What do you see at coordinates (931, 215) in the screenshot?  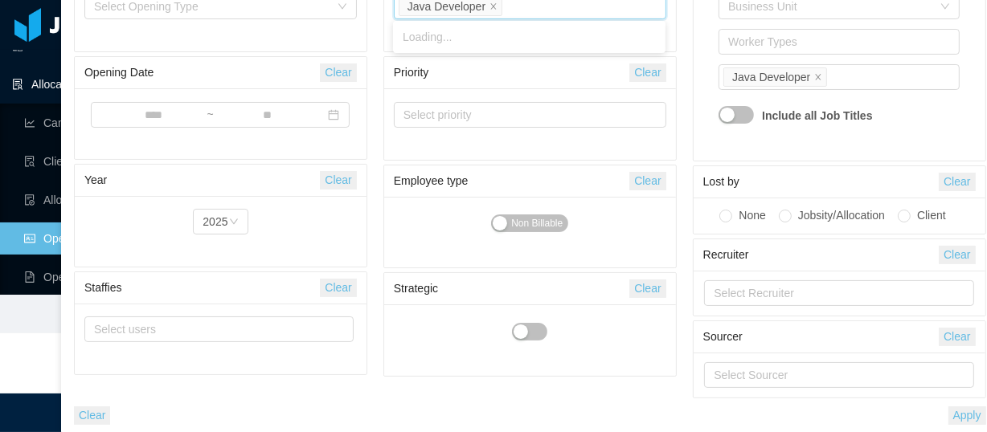 I see `span: Client` at bounding box center [931, 215].